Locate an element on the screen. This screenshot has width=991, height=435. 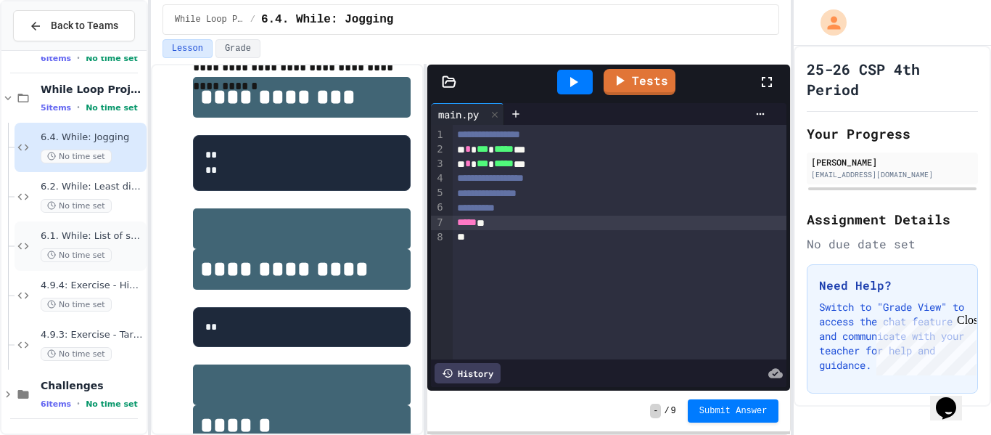
button: Back to Teams is located at coordinates (74, 25).